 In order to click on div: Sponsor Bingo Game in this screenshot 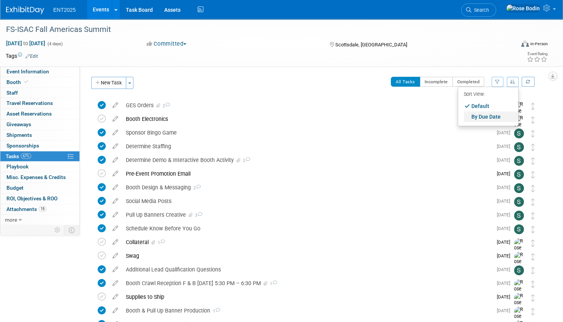, I will do `click(307, 133)`.